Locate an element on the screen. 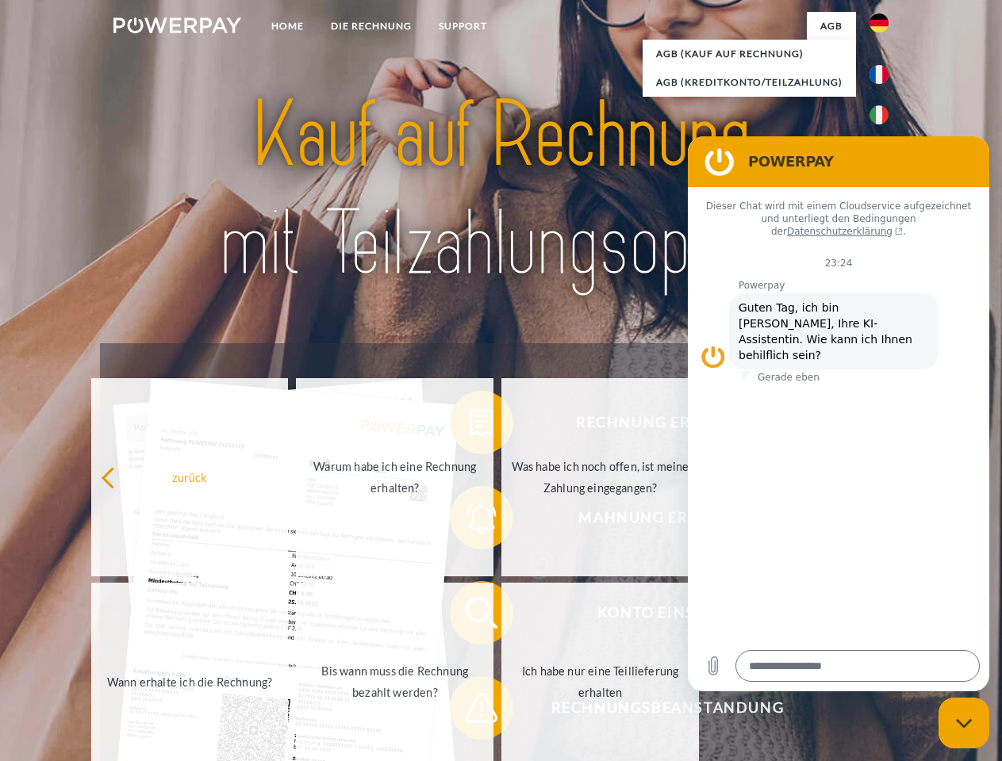 The width and height of the screenshot is (1002, 761). div: Was habe ich noch offen, ist meine Zahlung eingegangen? is located at coordinates (599, 477).